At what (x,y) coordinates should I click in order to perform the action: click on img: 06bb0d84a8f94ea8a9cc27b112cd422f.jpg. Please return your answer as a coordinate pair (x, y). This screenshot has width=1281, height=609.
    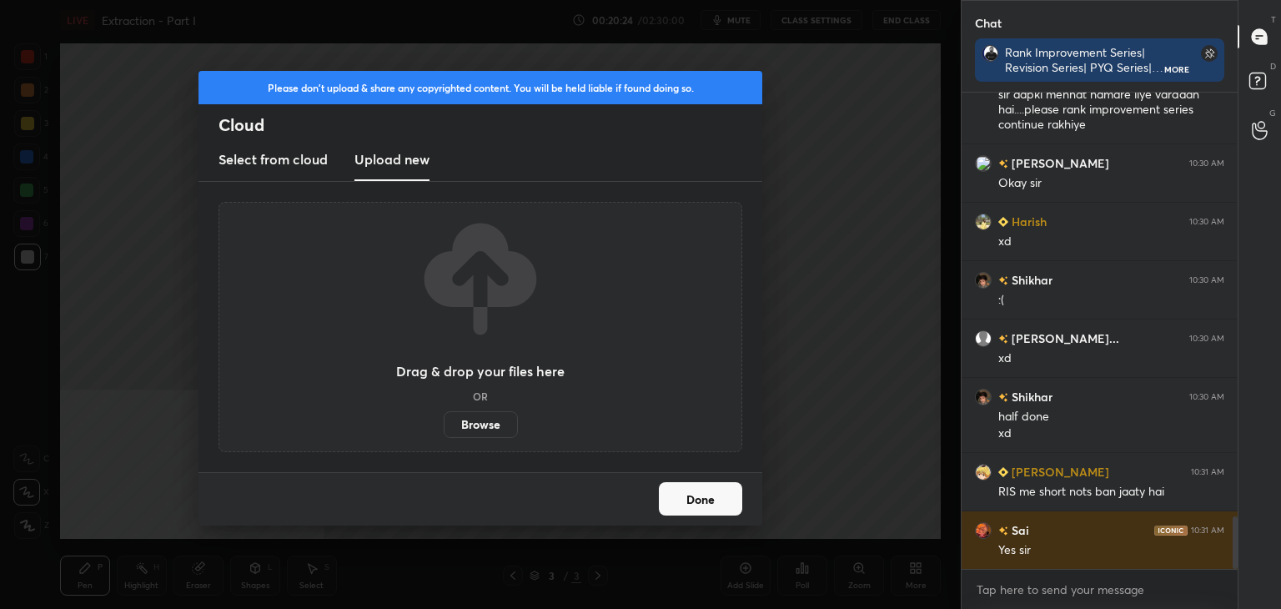
    Looking at the image, I should click on (990, 53).